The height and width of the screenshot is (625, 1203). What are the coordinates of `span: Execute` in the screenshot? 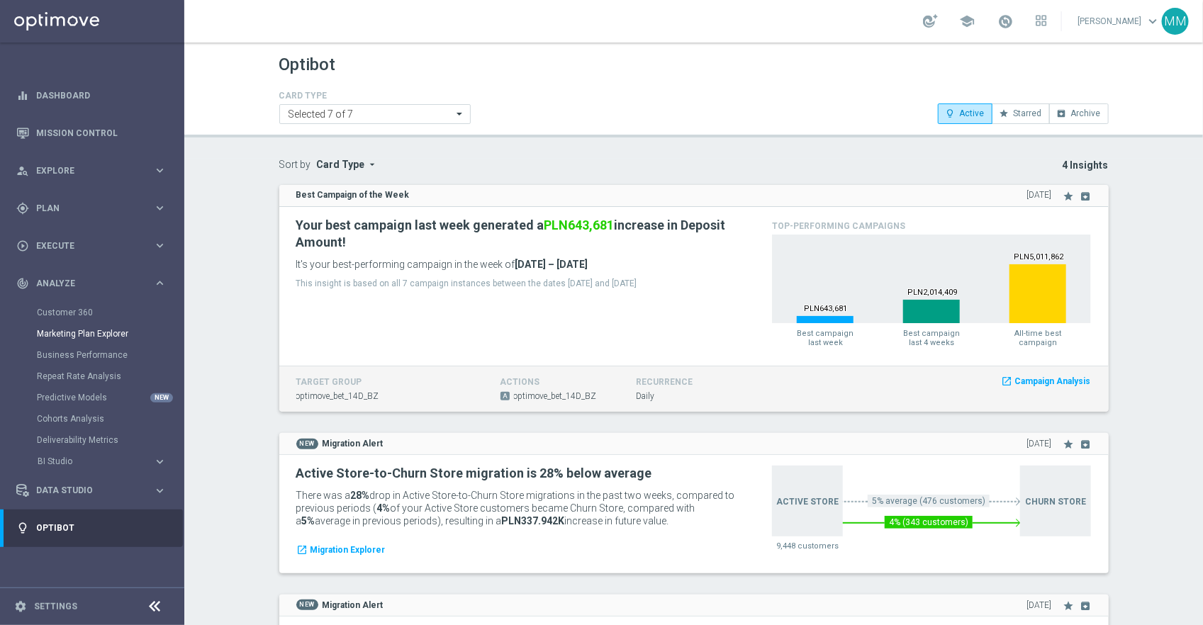 It's located at (94, 246).